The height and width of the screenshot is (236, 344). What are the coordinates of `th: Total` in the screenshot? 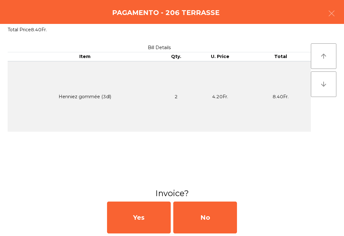 It's located at (281, 57).